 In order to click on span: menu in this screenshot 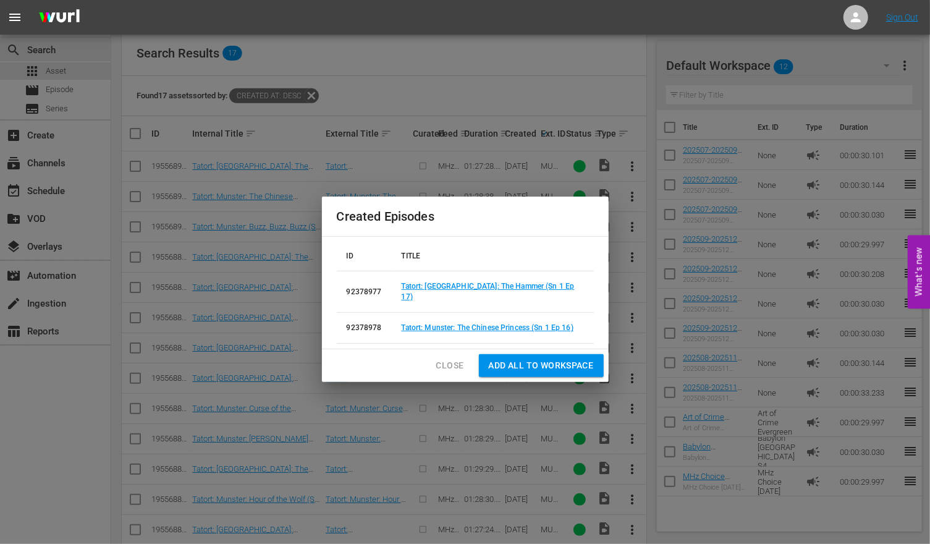, I will do `click(15, 17)`.